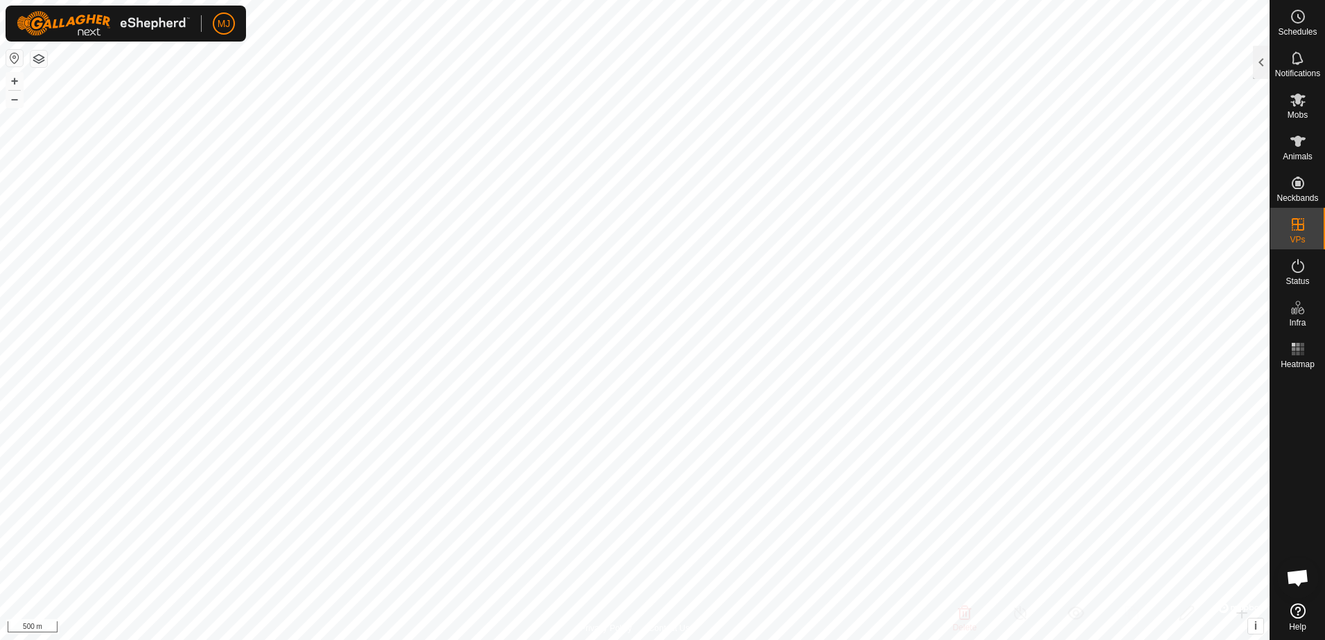 This screenshot has width=1325, height=640. I want to click on span: Heatmap, so click(1297, 364).